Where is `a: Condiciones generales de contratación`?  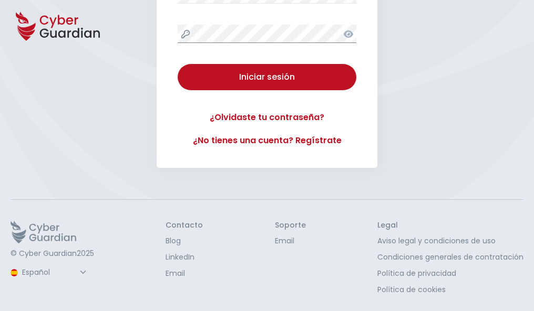
a: Condiciones generales de contratación is located at coordinates (450, 257).